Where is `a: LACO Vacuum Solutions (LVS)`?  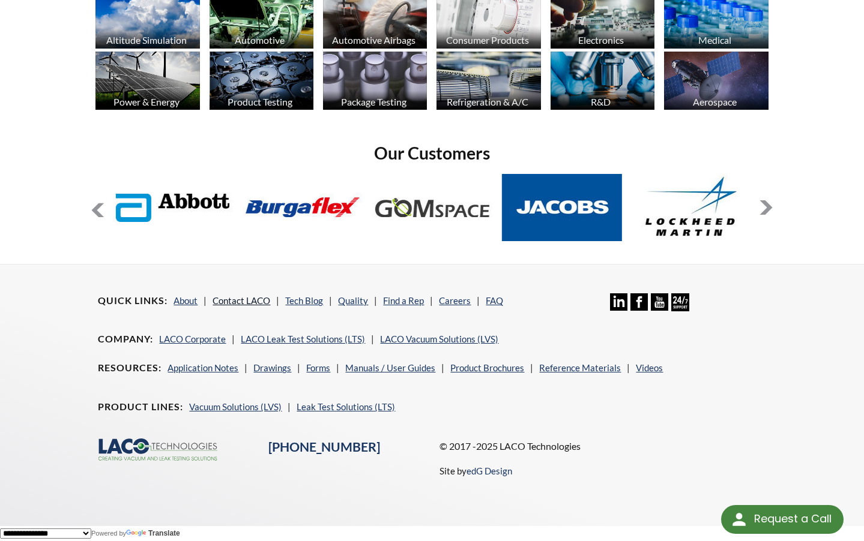 a: LACO Vacuum Solutions (LVS) is located at coordinates (439, 339).